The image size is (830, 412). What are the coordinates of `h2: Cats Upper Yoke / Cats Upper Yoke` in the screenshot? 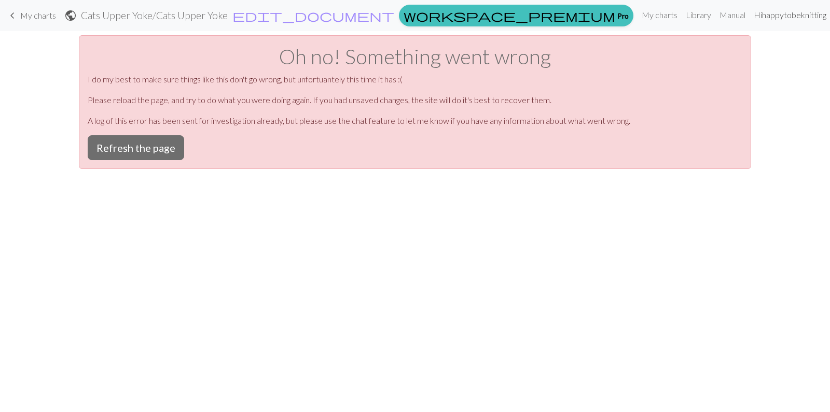 It's located at (154, 15).